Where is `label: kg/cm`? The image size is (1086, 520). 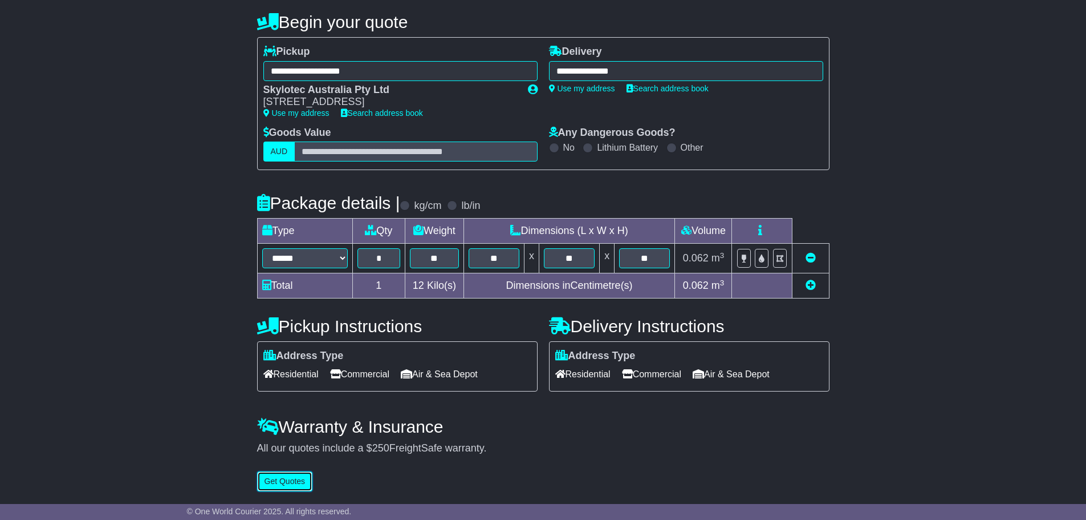
label: kg/cm is located at coordinates (428, 206).